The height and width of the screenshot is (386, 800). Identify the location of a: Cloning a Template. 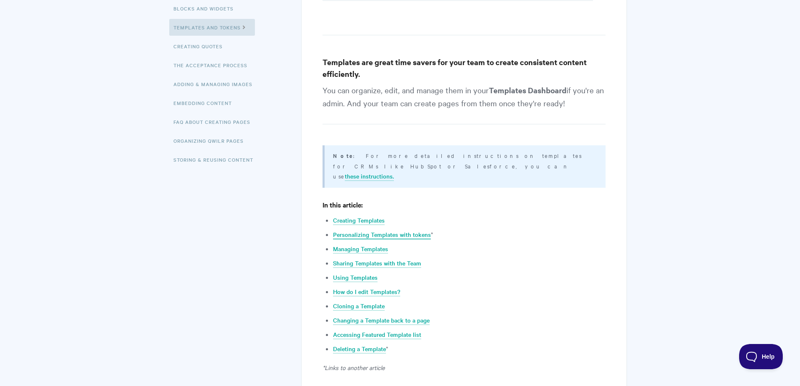
(359, 306).